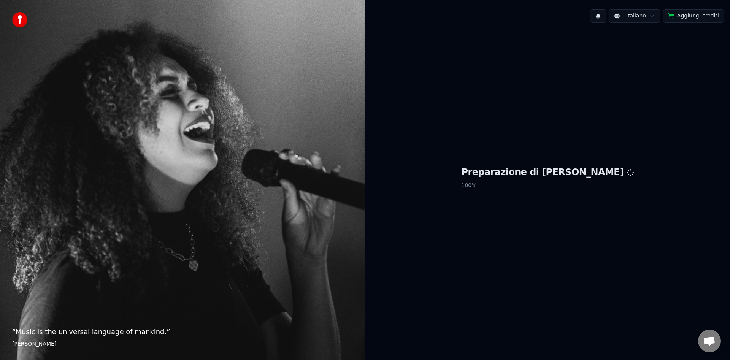 Image resolution: width=730 pixels, height=360 pixels. What do you see at coordinates (183, 332) in the screenshot?
I see `p: “ Music is the universal language of mankind. ”` at bounding box center [183, 332].